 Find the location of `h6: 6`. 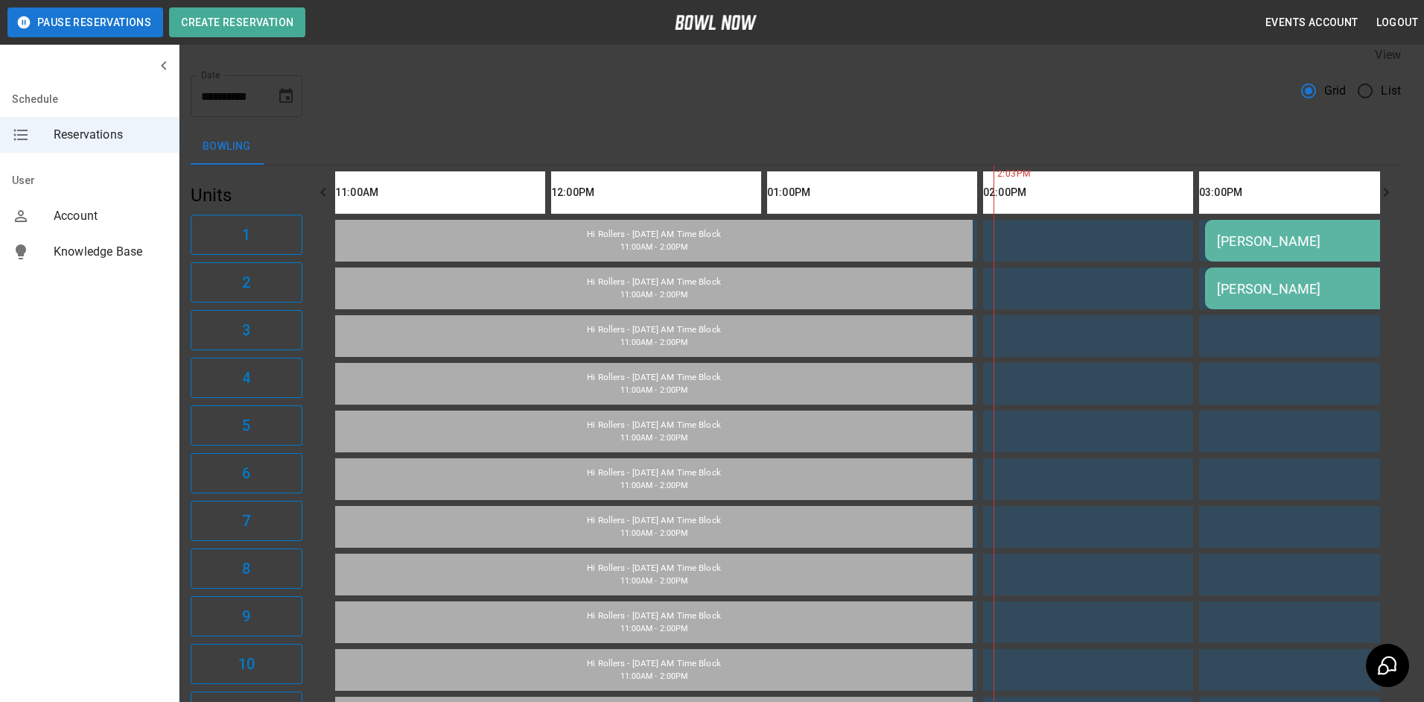

h6: 6 is located at coordinates (246, 473).